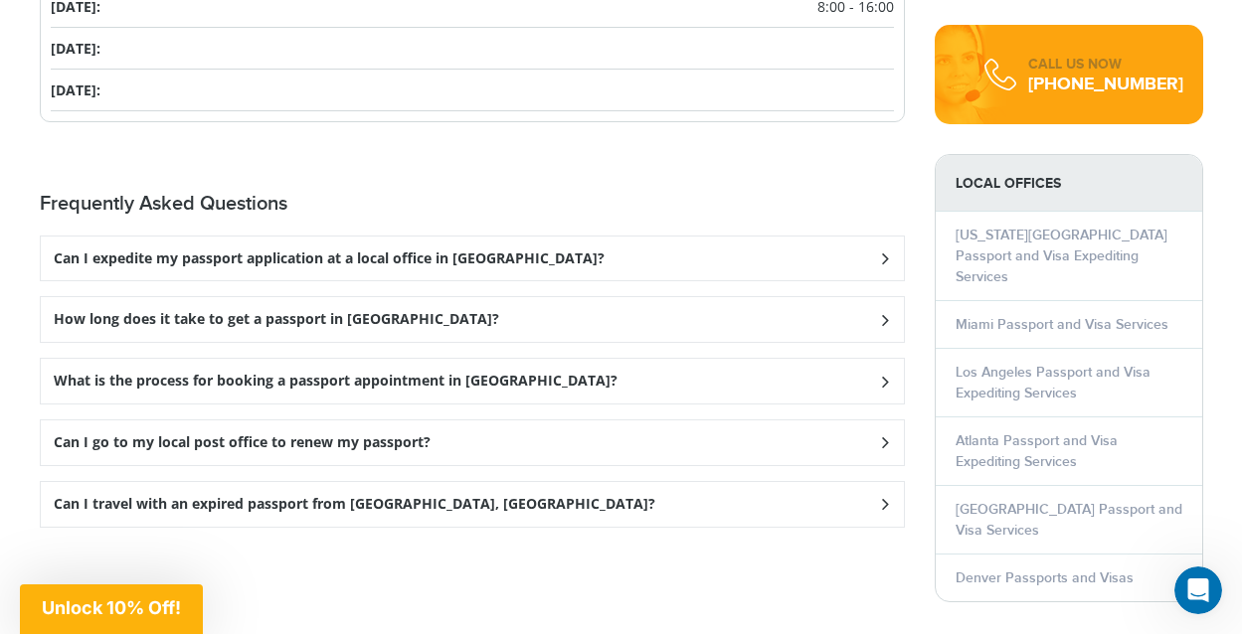 This screenshot has width=1242, height=634. I want to click on h3: Can I go to my local post office to renew my passport?, so click(242, 442).